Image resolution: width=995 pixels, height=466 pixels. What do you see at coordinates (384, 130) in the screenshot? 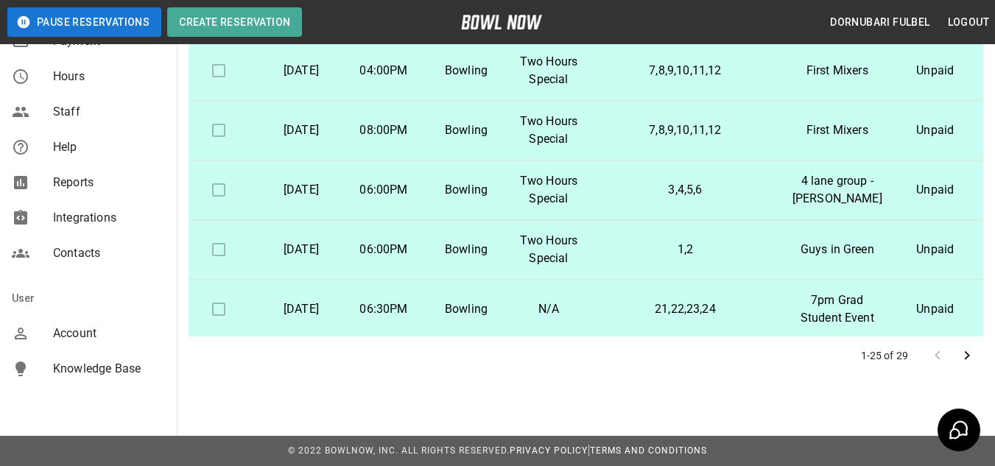
I see `p: 08:00PM` at bounding box center [384, 130].